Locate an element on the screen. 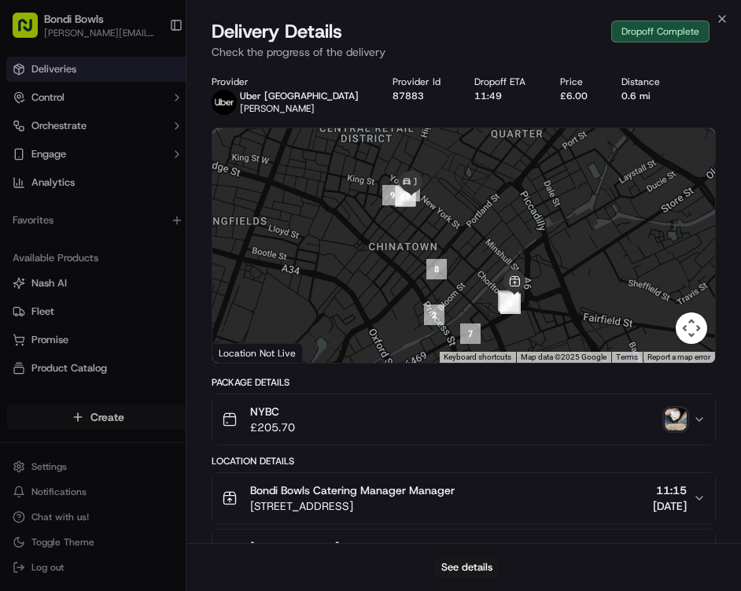 This screenshot has height=591, width=741. div: Location Details is located at coordinates (464, 461).